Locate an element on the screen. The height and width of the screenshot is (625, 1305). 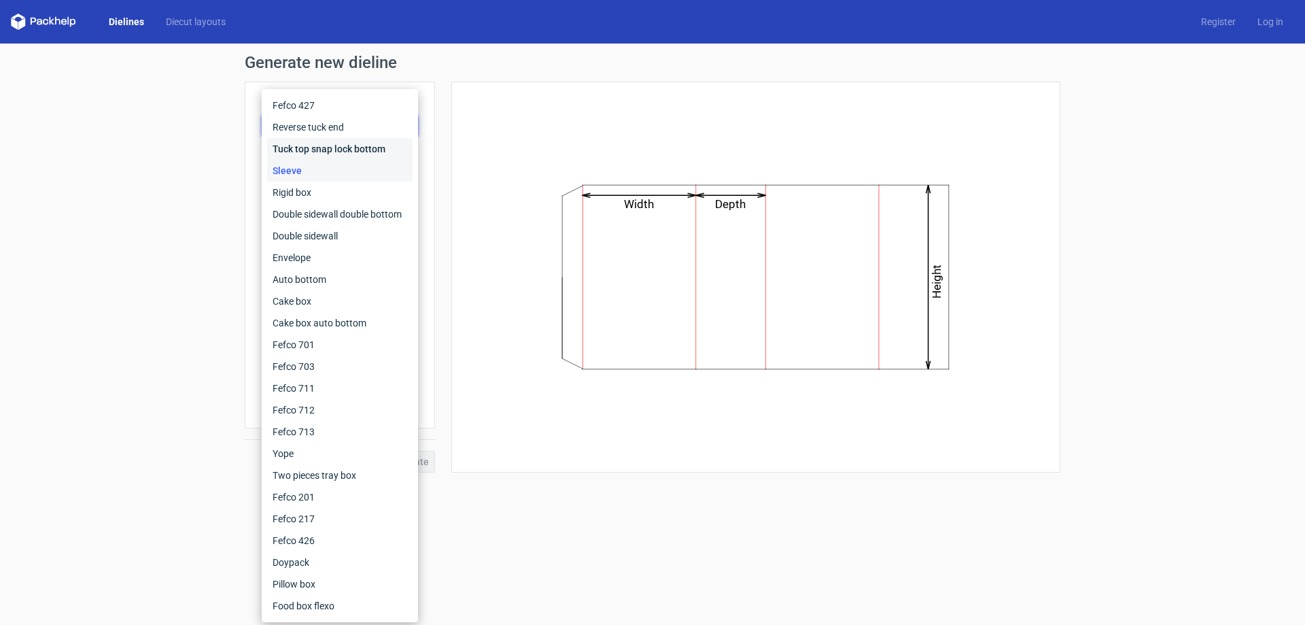
text: Height is located at coordinates (938, 281).